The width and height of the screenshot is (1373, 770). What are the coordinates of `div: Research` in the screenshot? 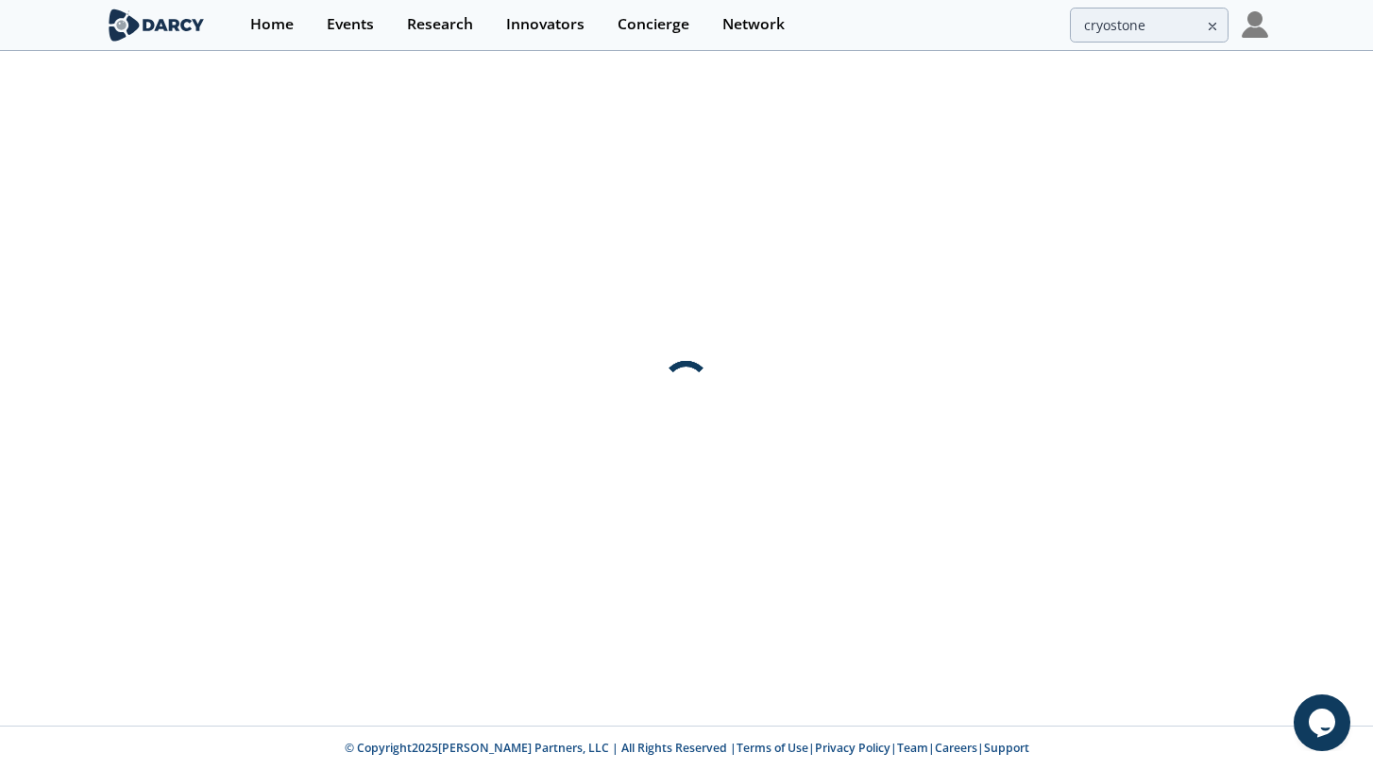 It's located at (440, 25).